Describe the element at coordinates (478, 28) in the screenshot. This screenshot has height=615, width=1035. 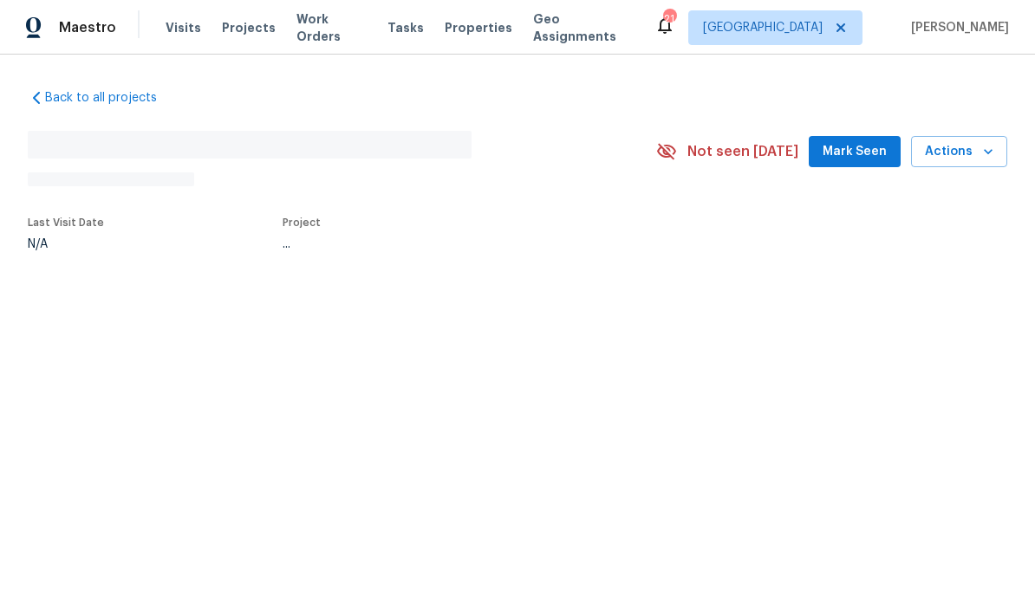
I see `span: Properties` at that location.